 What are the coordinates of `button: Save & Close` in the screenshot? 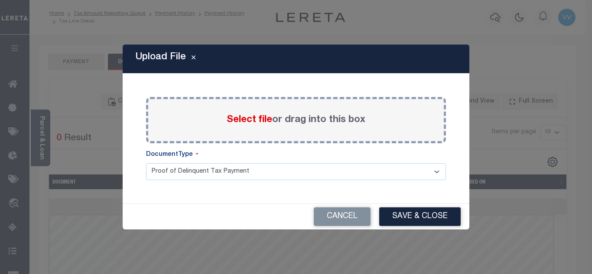 It's located at (420, 217).